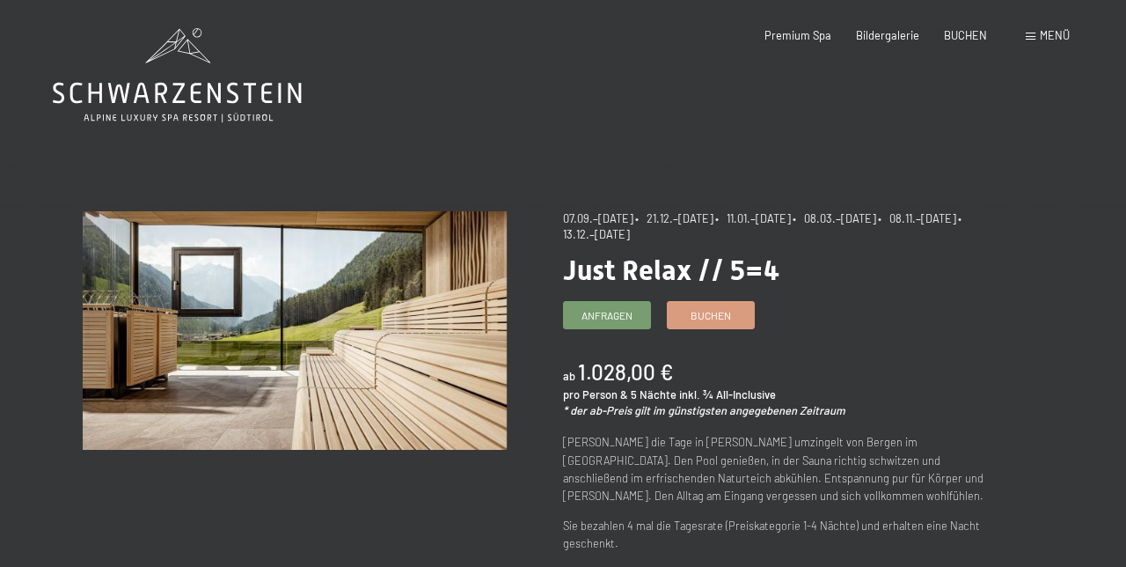 The width and height of the screenshot is (1126, 567). Describe the element at coordinates (1055, 35) in the screenshot. I see `span: Menü` at that location.